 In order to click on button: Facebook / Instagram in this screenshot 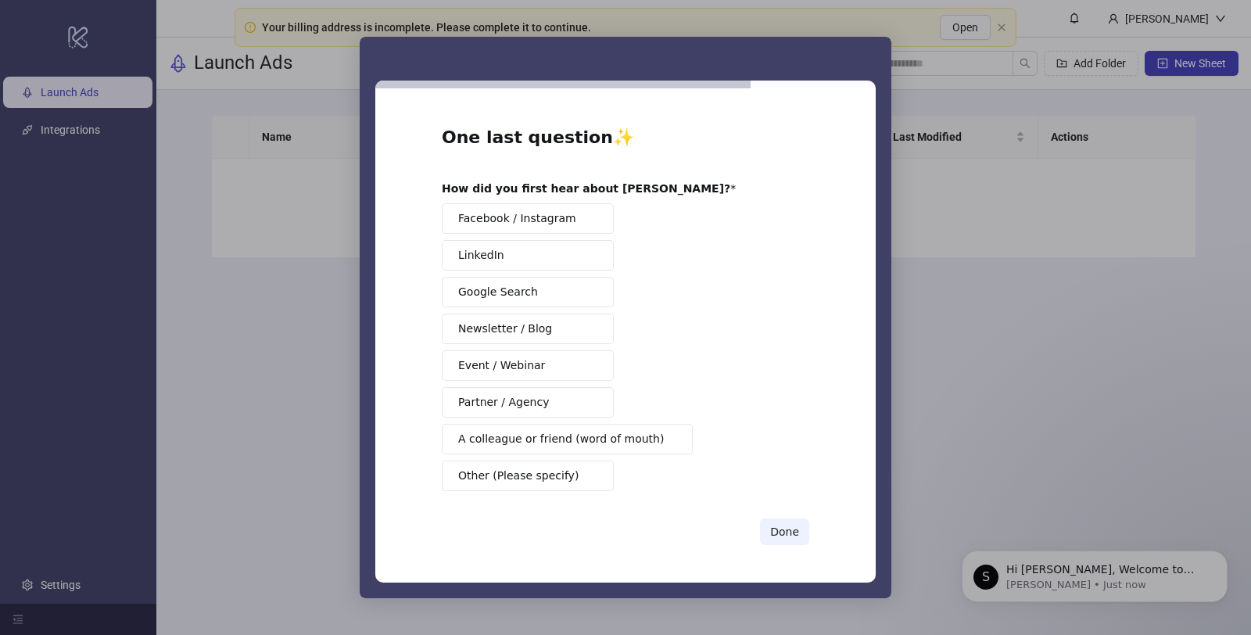, I will do `click(528, 218)`.